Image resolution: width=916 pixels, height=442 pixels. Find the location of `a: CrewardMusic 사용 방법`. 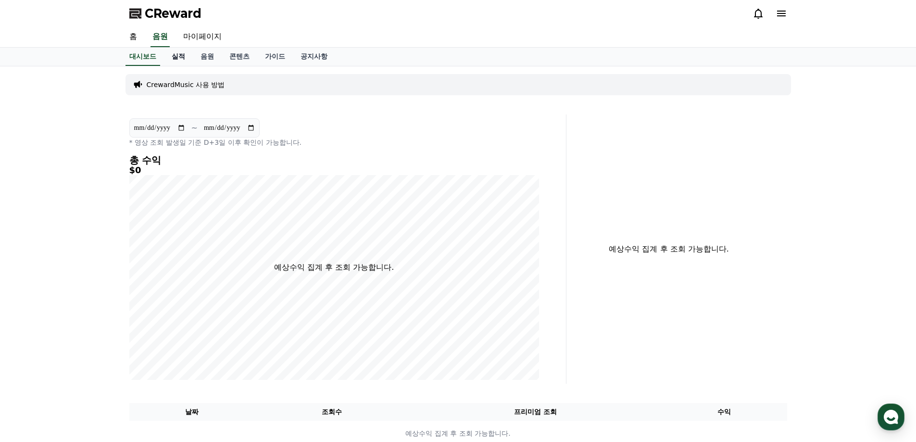

a: CrewardMusic 사용 방법 is located at coordinates (186, 85).